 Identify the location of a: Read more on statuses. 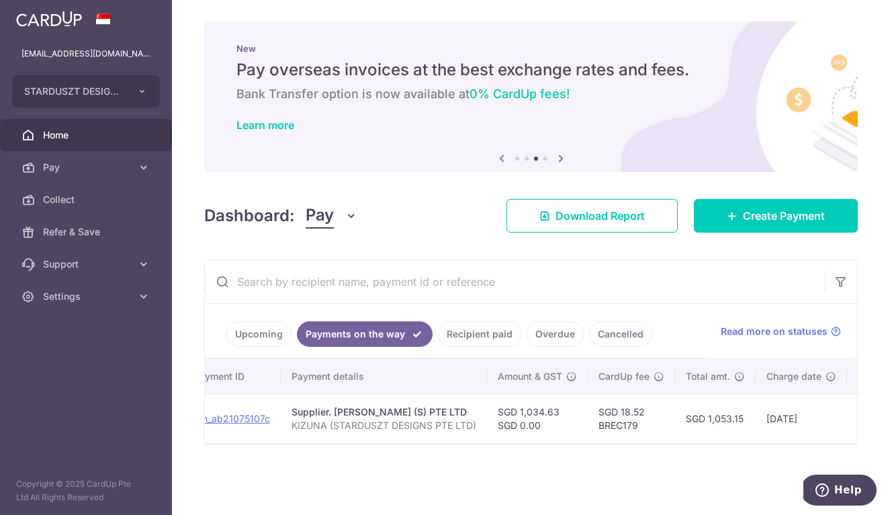
(781, 331).